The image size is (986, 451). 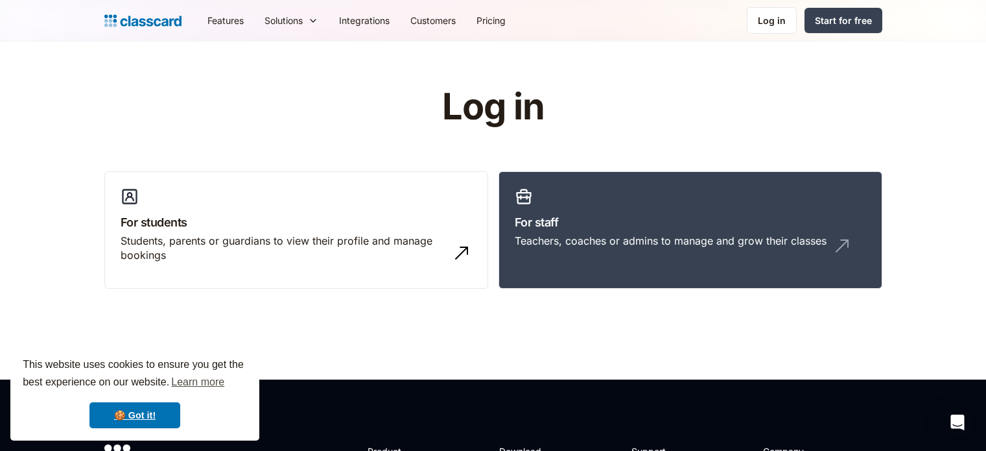 I want to click on a: home, so click(x=143, y=21).